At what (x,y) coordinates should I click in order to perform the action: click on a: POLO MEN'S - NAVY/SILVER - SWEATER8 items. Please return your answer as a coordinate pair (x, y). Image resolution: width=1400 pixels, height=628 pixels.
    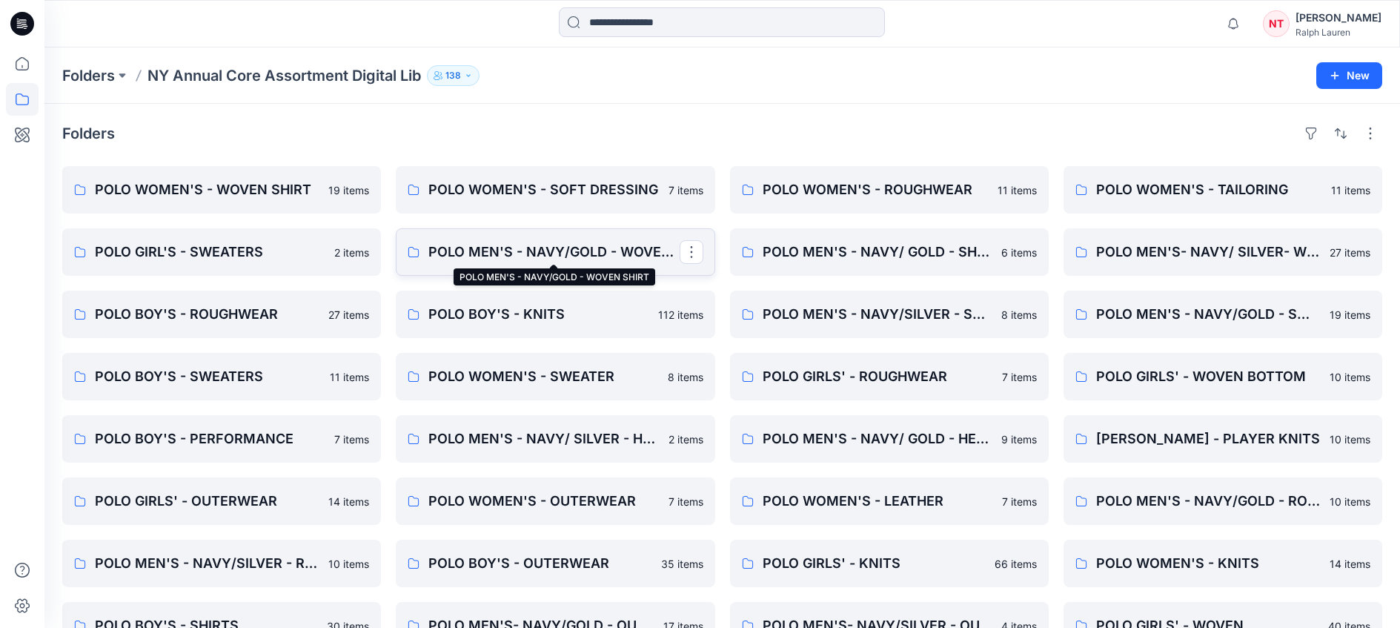
    Looking at the image, I should click on (889, 314).